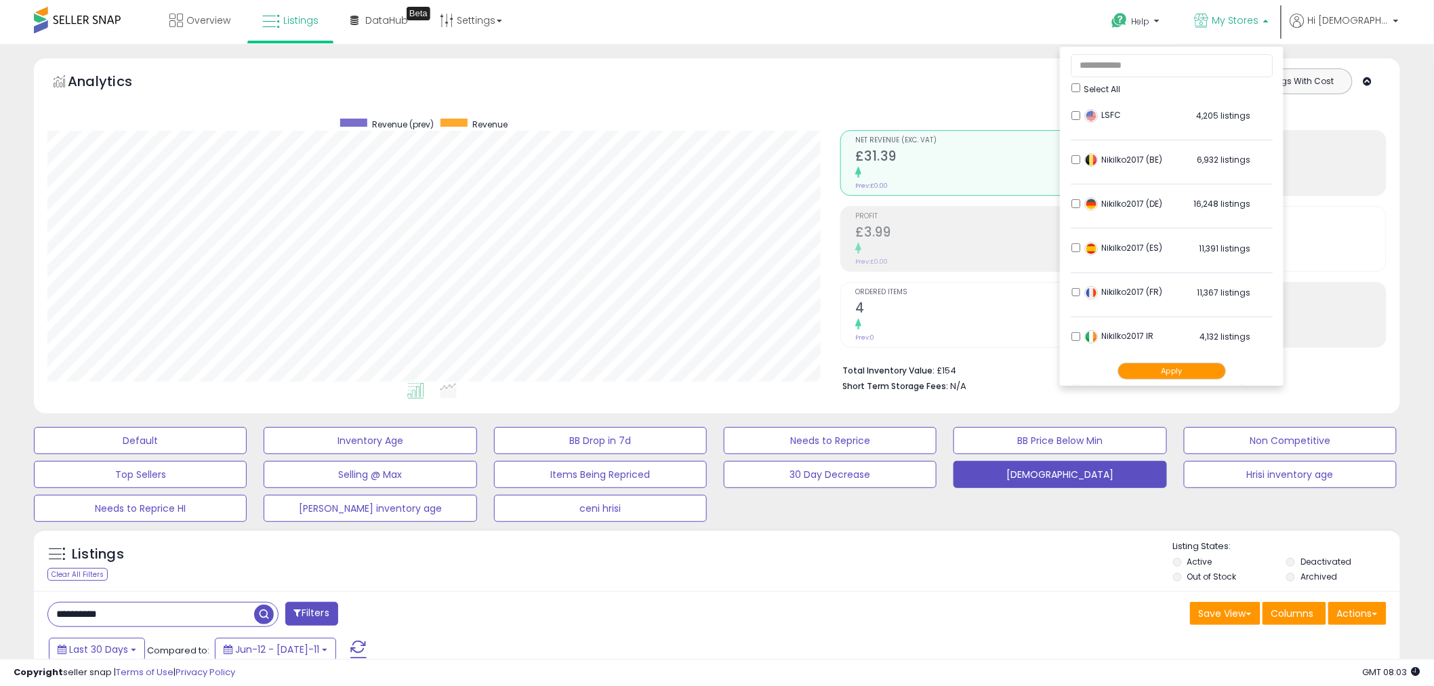 The height and width of the screenshot is (686, 1434). Describe the element at coordinates (1224, 248) in the screenshot. I see `span: 11,391 listings` at that location.